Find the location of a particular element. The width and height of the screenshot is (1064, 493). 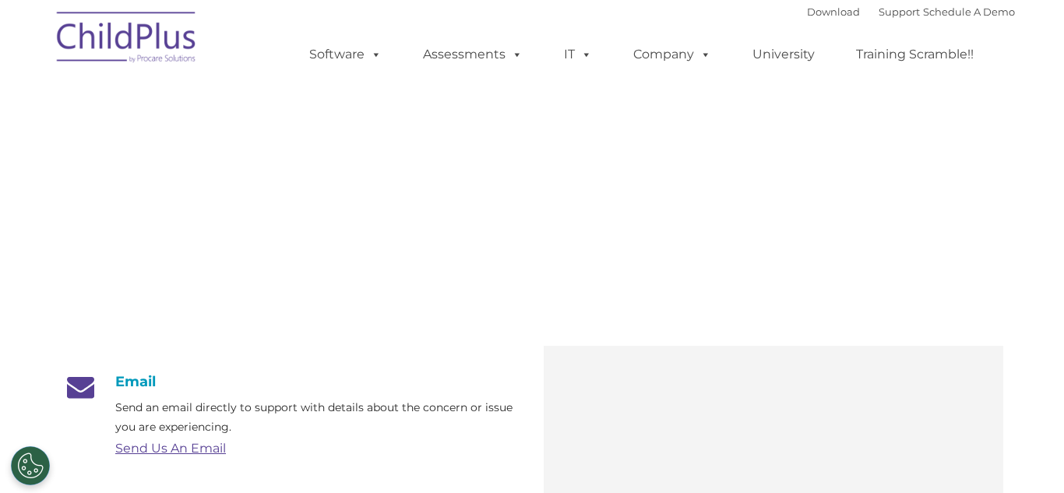

a: Company is located at coordinates (672, 55).